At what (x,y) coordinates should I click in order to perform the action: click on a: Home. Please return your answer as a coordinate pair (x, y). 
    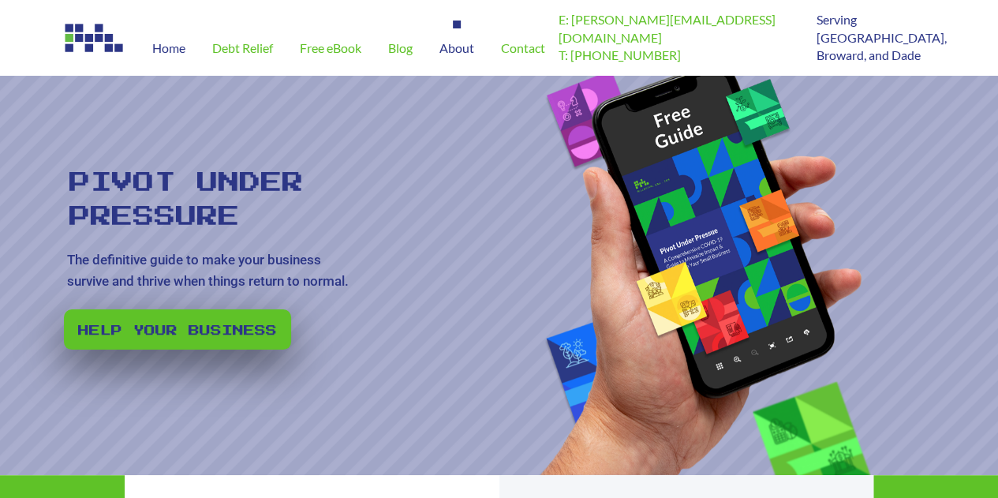
    Looking at the image, I should click on (169, 48).